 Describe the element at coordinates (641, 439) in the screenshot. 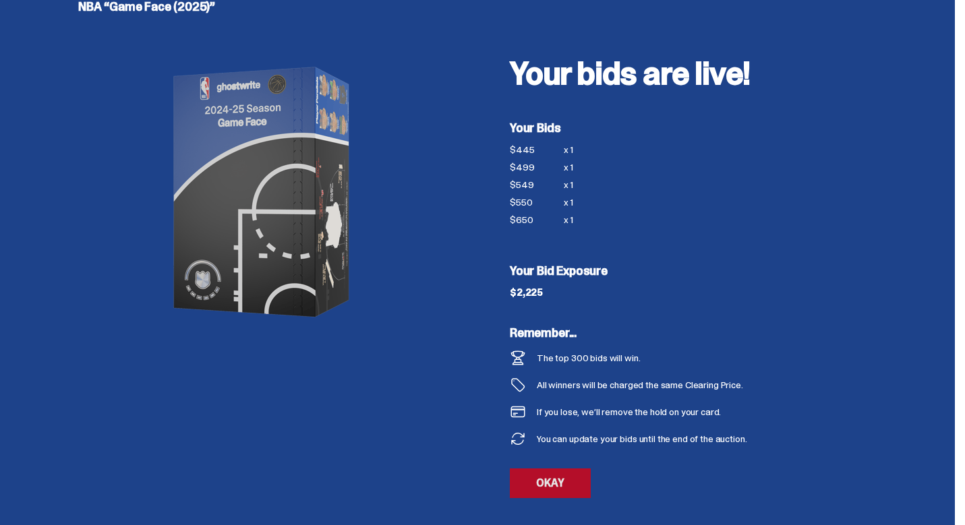

I see `div: You can update your bids until the end of the auction.` at that location.